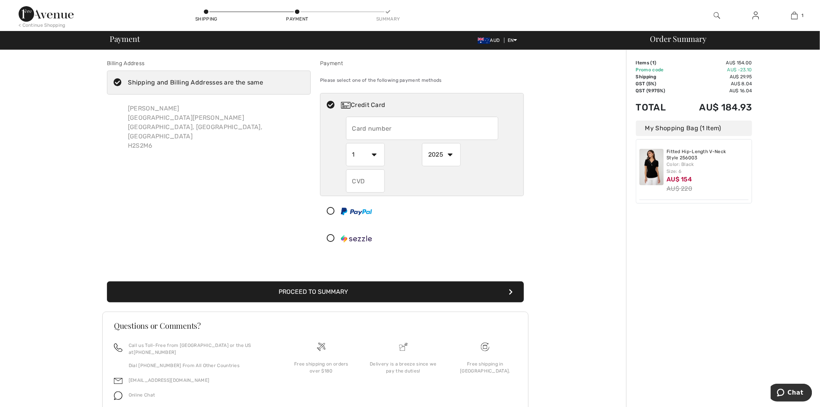 The height and width of the screenshot is (407, 820). I want to click on td: AU$ 154.00, so click(715, 63).